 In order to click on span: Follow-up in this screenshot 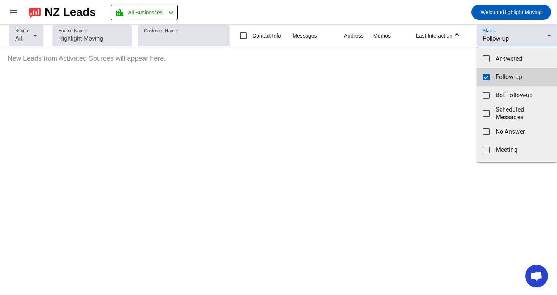, I will do `click(524, 77)`.